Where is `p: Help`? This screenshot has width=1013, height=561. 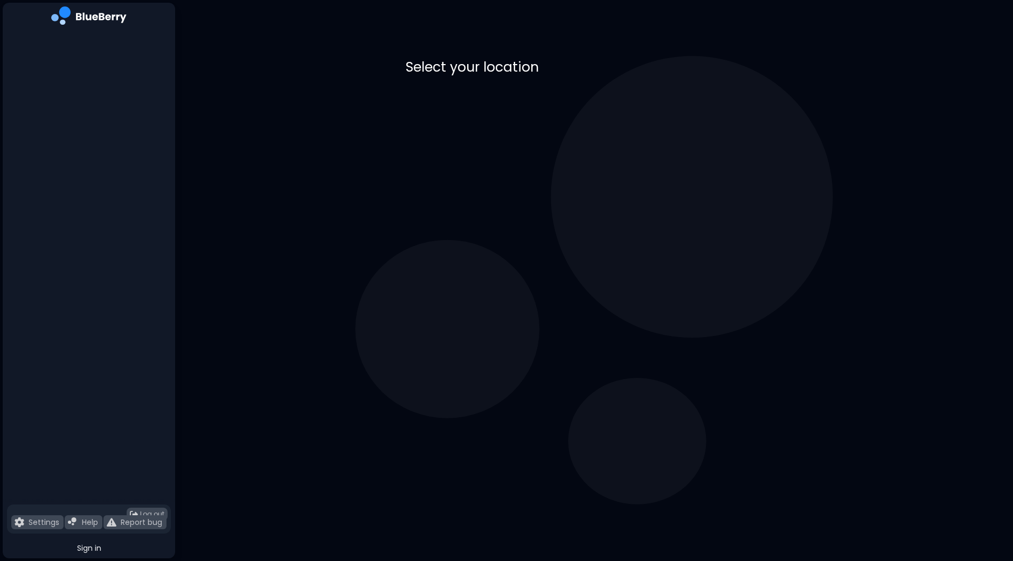
p: Help is located at coordinates (90, 522).